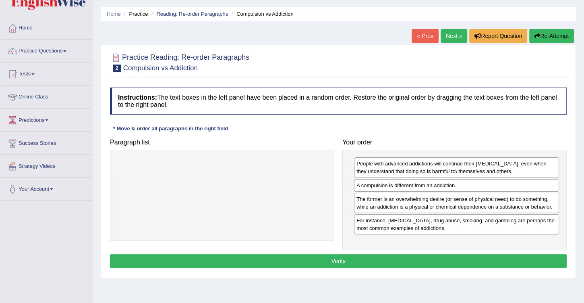  I want to click on li: Practice, so click(135, 14).